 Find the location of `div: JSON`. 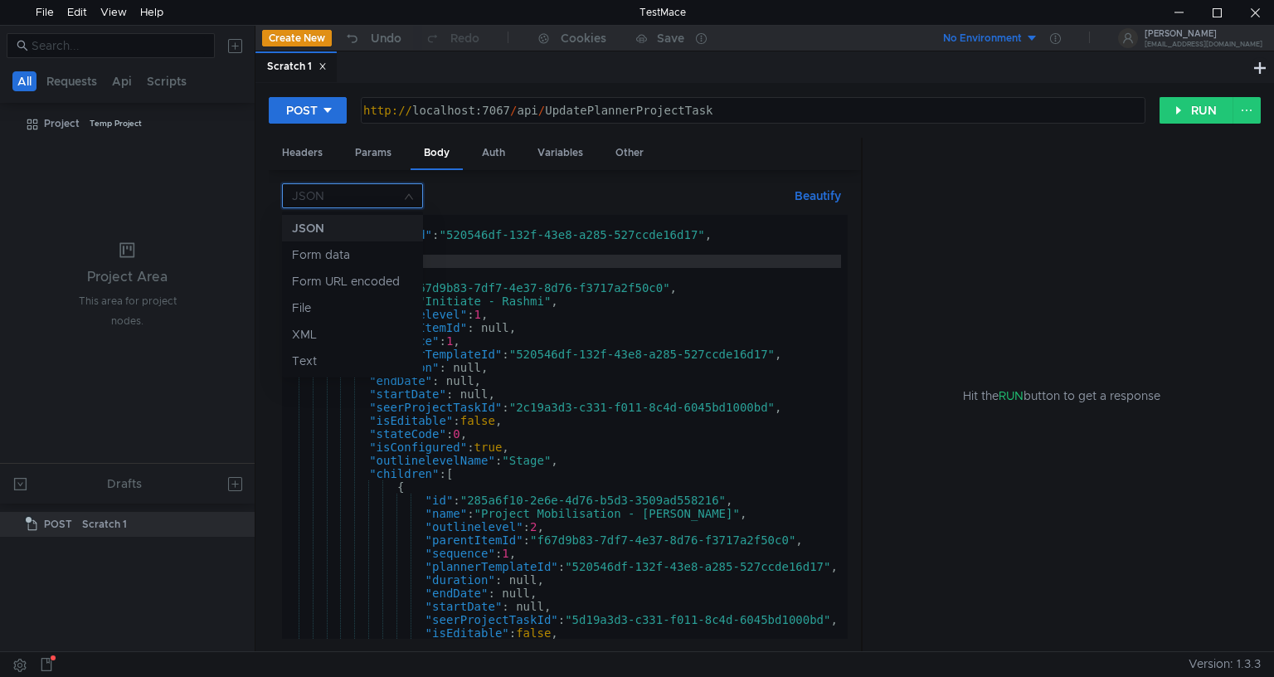

div: JSON is located at coordinates (352, 228).